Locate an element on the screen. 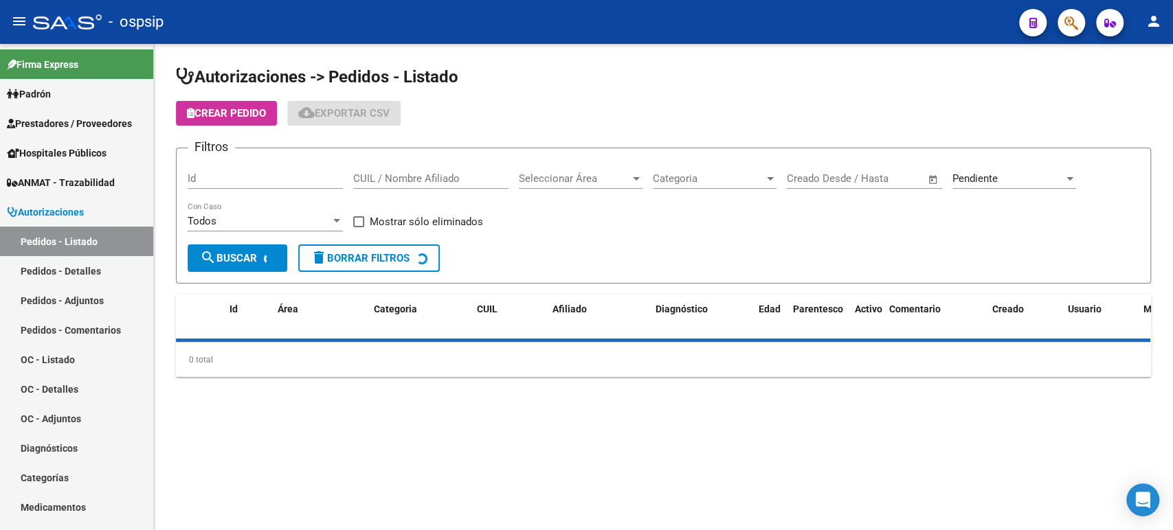 This screenshot has height=530, width=1173. input: Start date is located at coordinates (809, 179).